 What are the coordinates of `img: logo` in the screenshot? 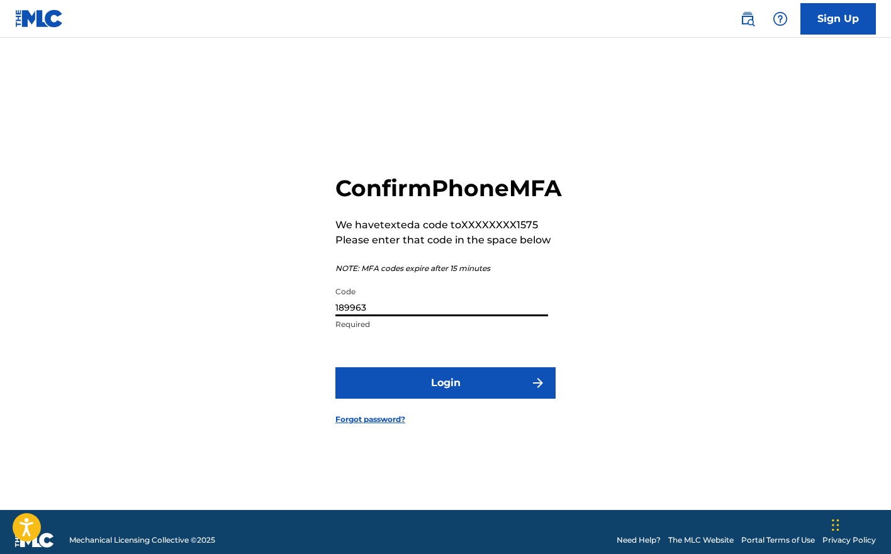 It's located at (35, 541).